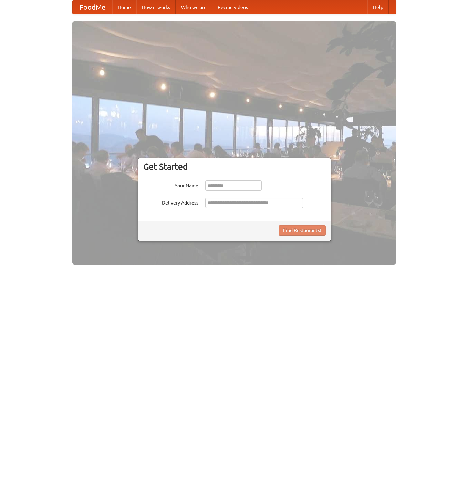 This screenshot has height=488, width=468. I want to click on a: Recipe videos, so click(233, 7).